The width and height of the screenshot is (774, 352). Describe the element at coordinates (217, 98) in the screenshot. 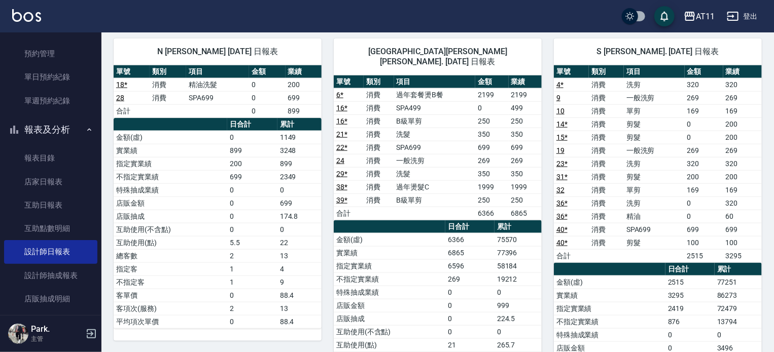

I see `td: SPA699` at that location.